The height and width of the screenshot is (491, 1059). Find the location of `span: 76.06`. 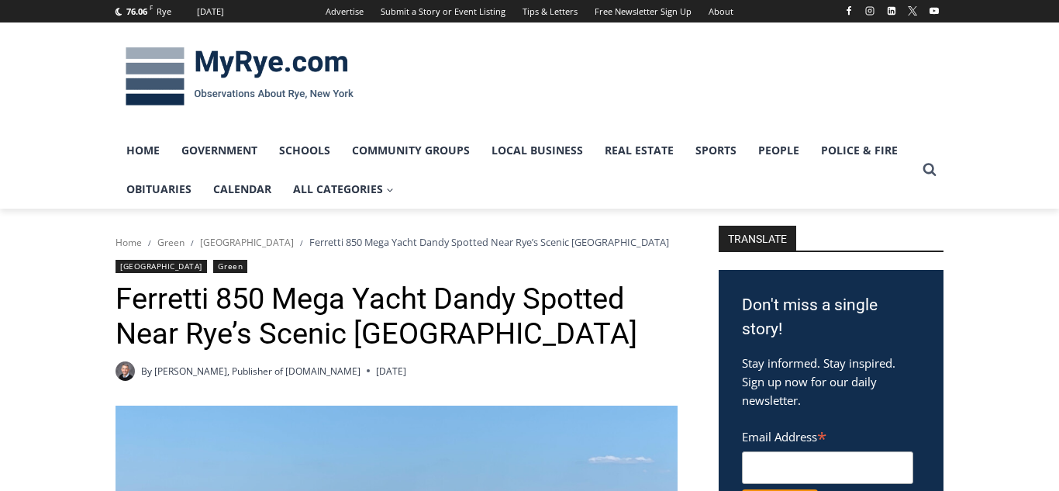

span: 76.06 is located at coordinates (136, 11).